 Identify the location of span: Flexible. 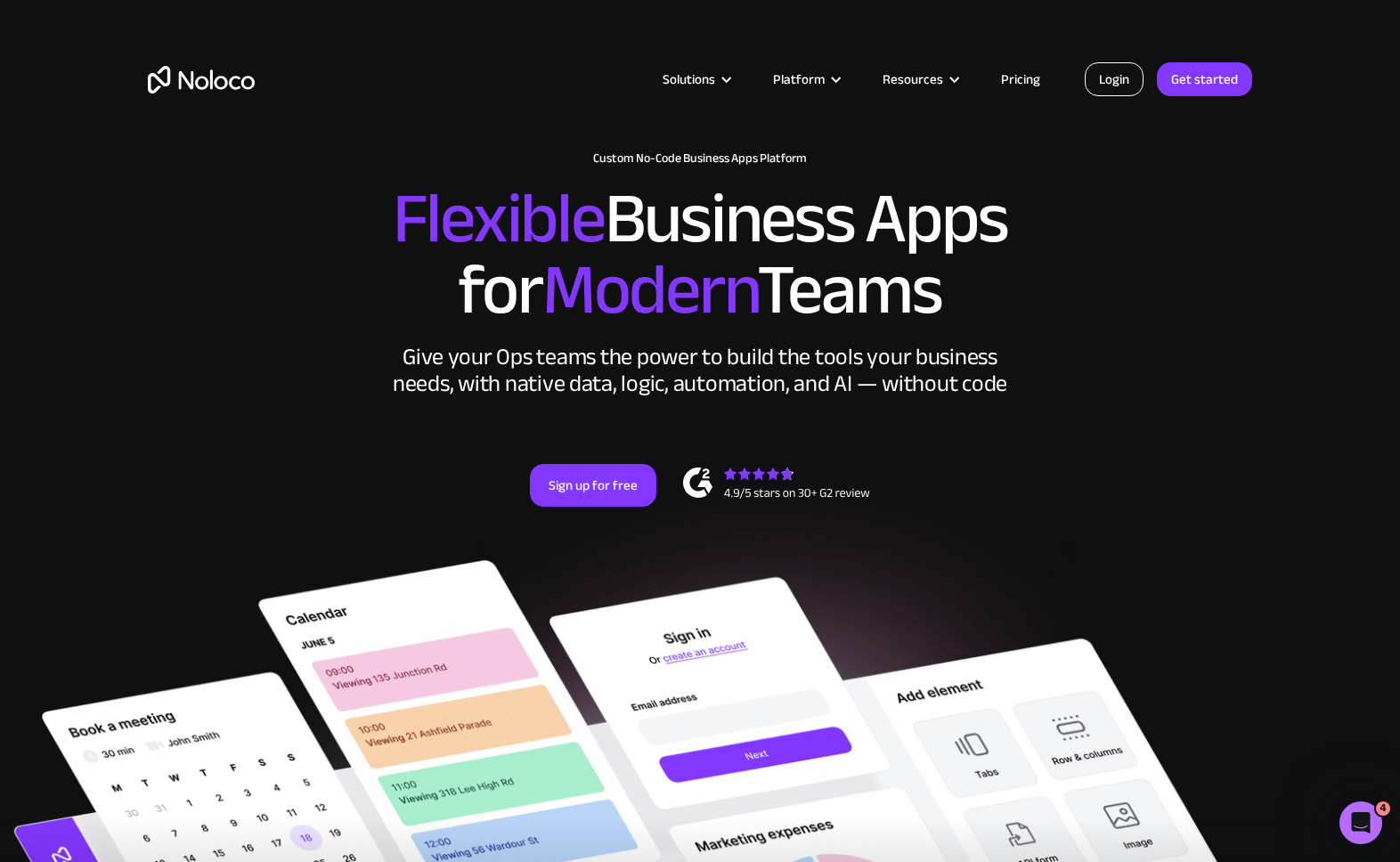
(499, 218).